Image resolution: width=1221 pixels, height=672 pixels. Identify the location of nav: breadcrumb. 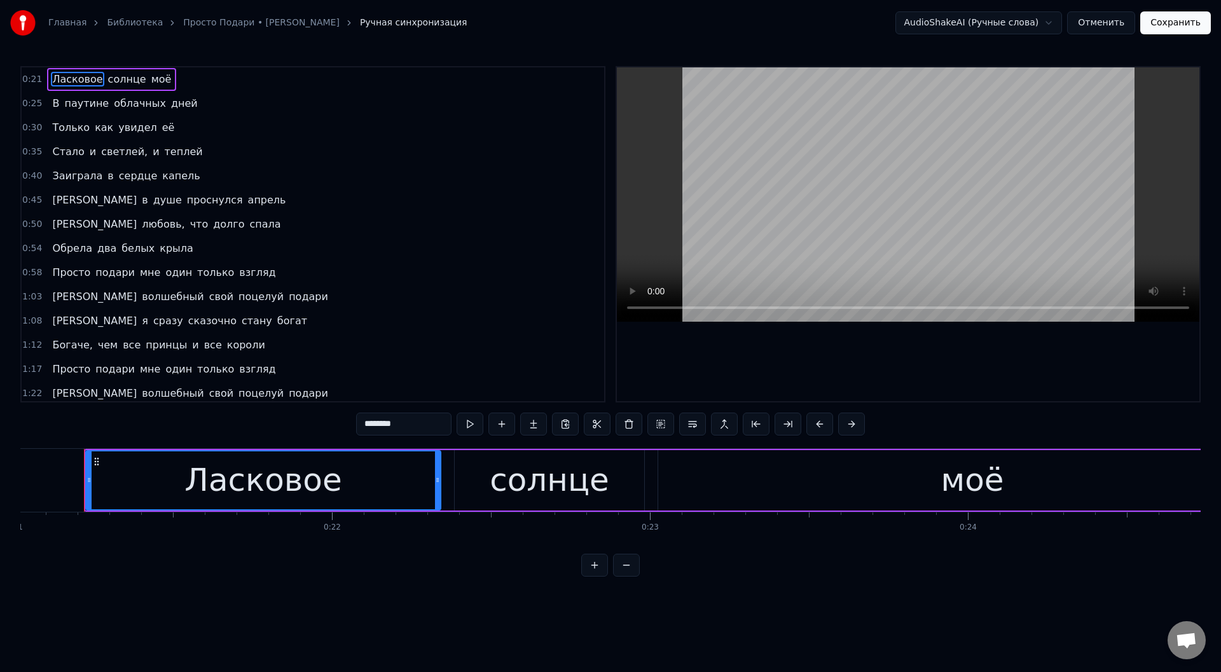
(257, 23).